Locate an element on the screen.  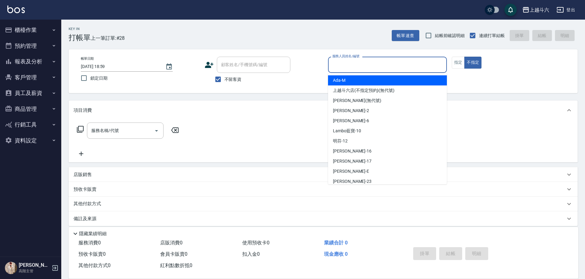
span: 上越斗六店(不指定預約) (無代號) is located at coordinates (364, 90).